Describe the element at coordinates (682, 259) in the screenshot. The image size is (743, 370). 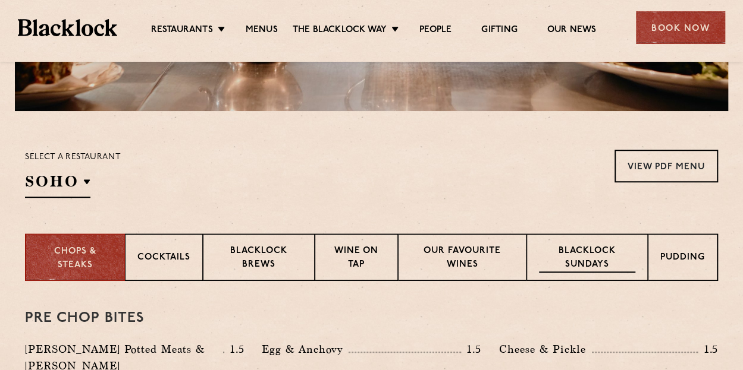
I see `p: Pudding` at that location.